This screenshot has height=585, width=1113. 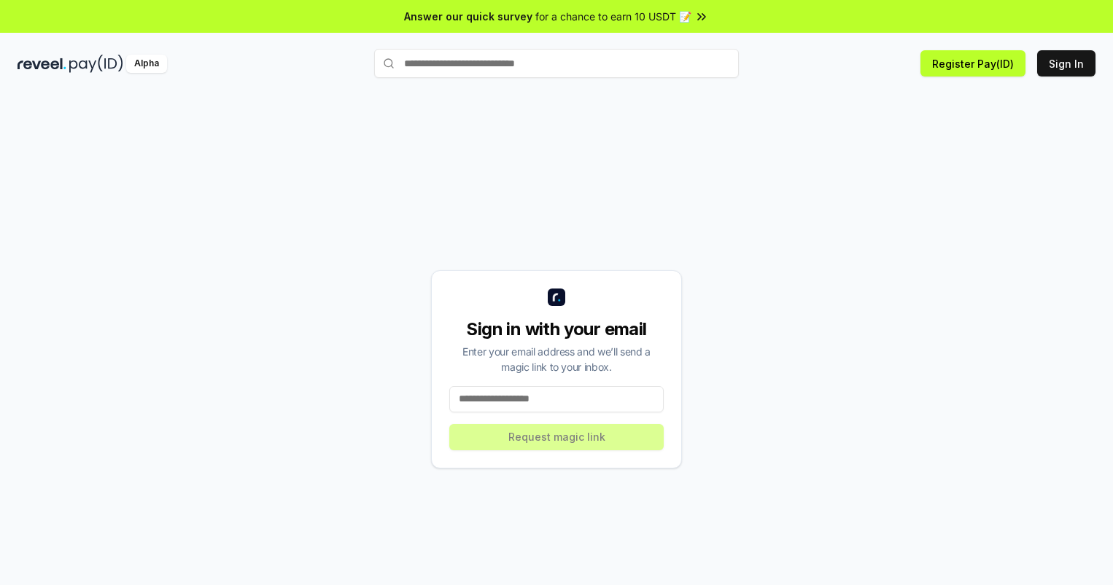 I want to click on img: logo_small, so click(x=556, y=297).